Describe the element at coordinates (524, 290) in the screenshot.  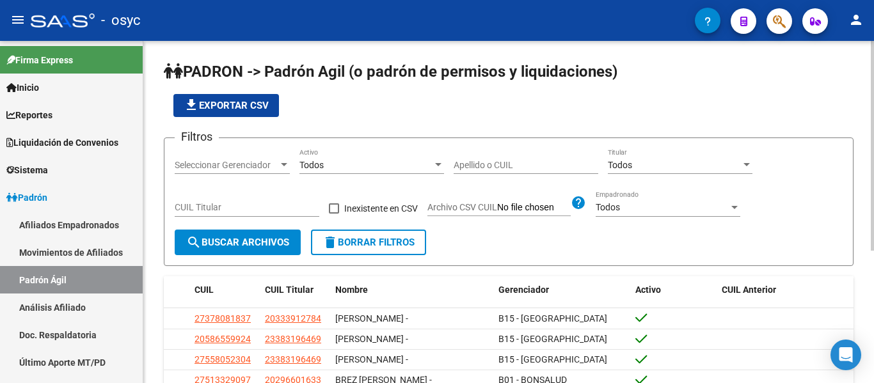
I see `span: Gerenciador` at that location.